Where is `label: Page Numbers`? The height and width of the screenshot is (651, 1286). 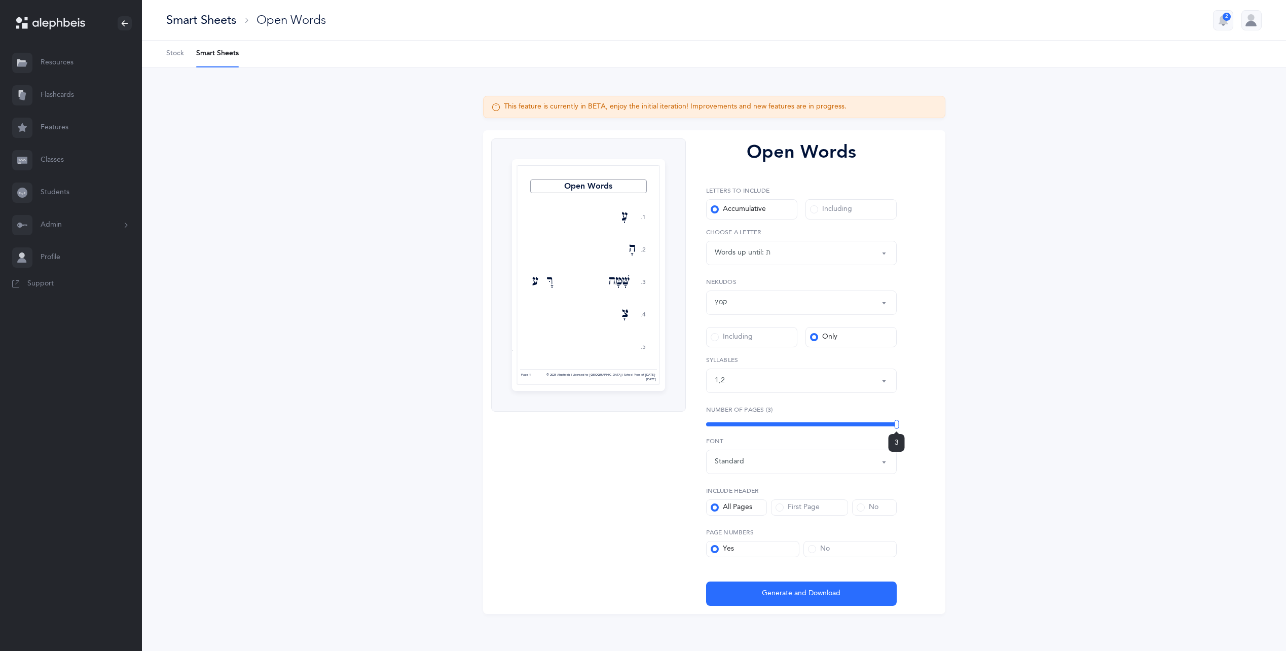
label: Page Numbers is located at coordinates (801, 532).